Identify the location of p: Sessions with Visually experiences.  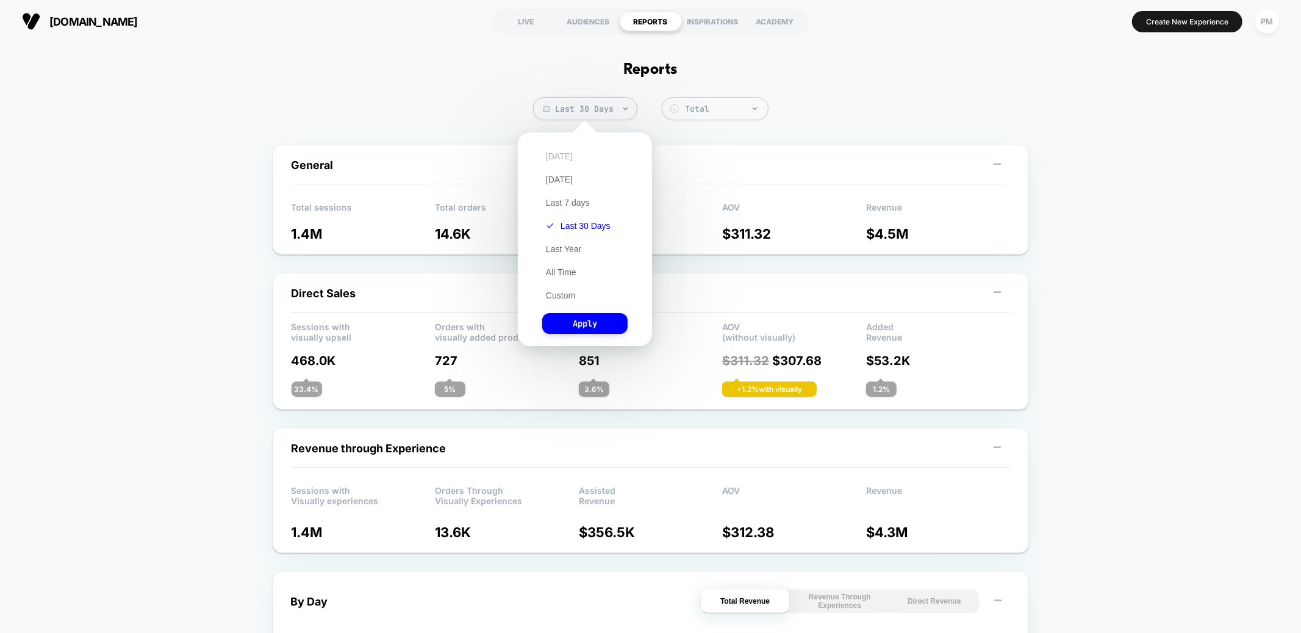
(364, 494).